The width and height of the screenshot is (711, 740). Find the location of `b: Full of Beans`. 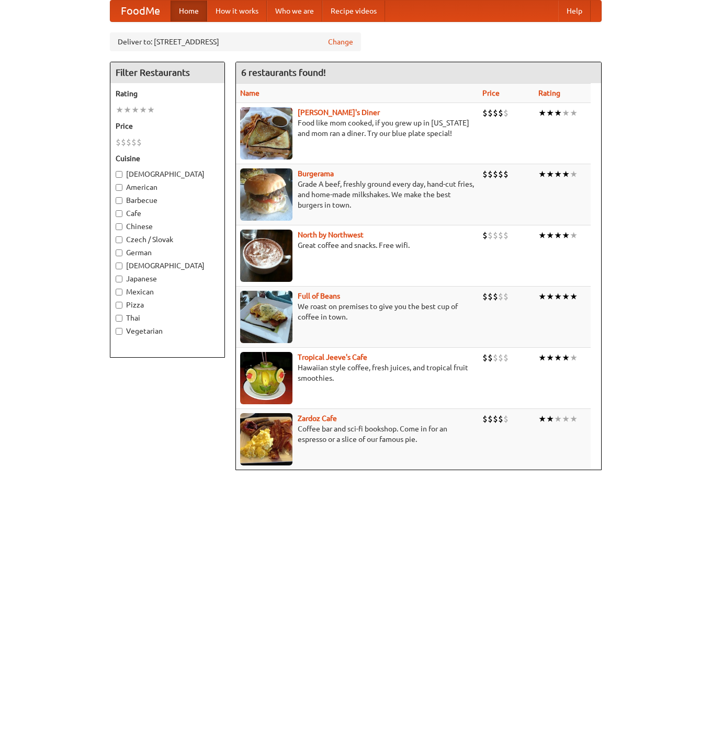

b: Full of Beans is located at coordinates (319, 296).